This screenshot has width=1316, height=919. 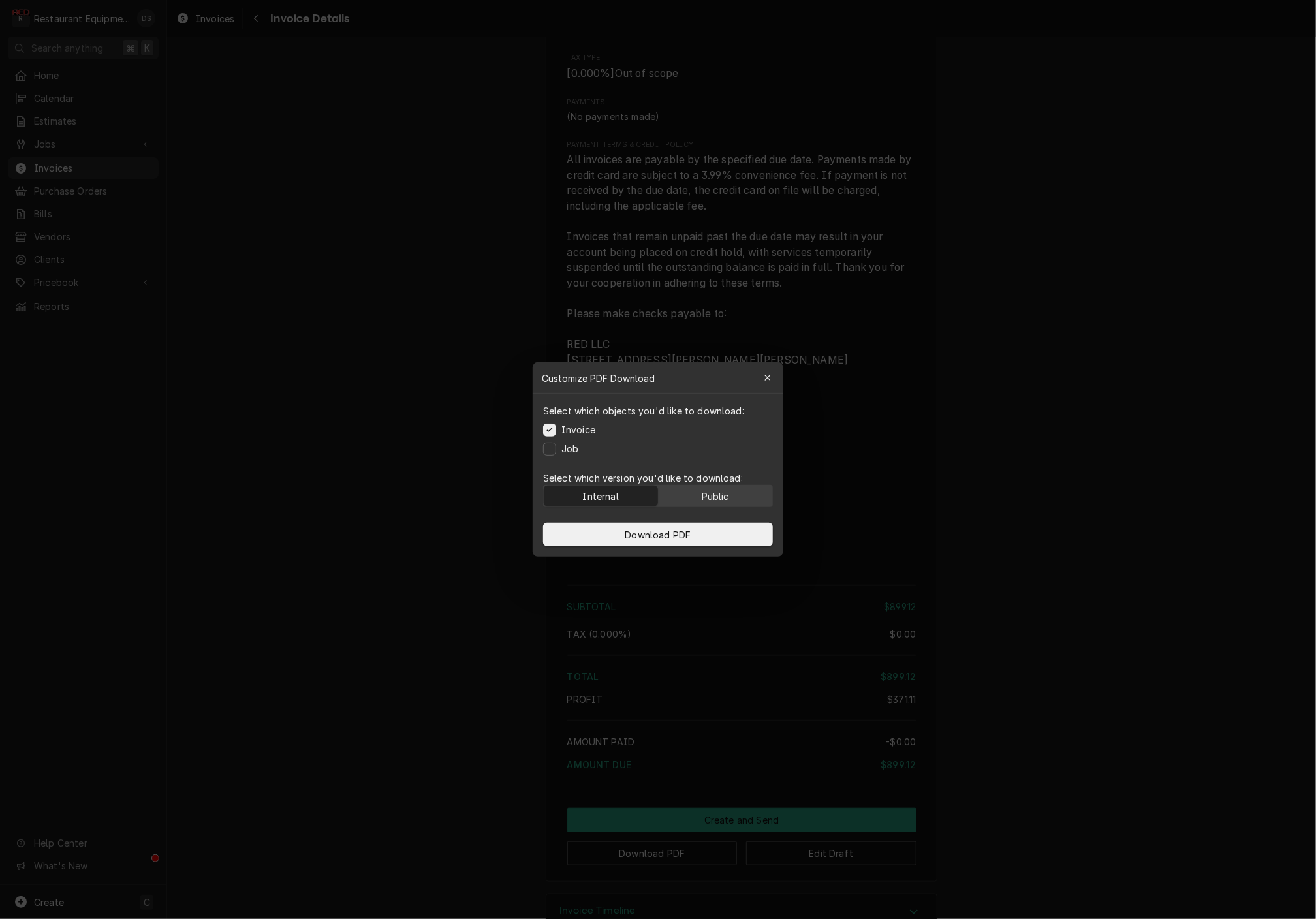 I want to click on label: Job, so click(x=570, y=448).